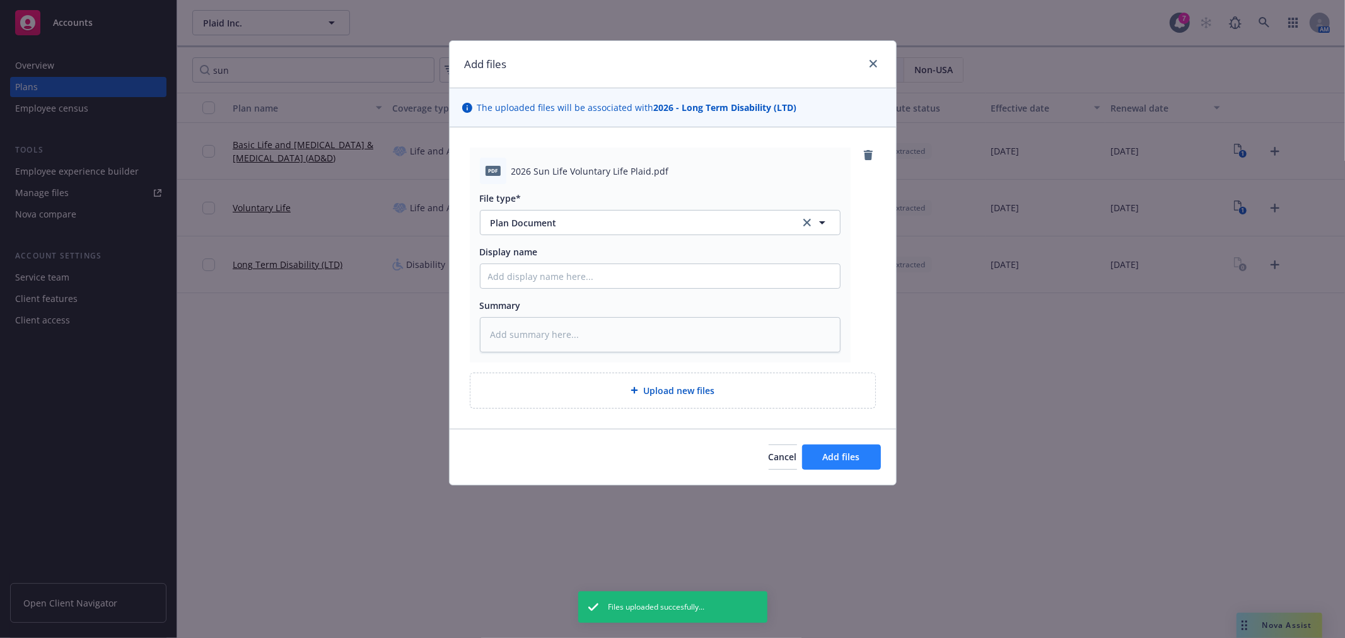  Describe the element at coordinates (841, 457) in the screenshot. I see `button: Add files` at that location.